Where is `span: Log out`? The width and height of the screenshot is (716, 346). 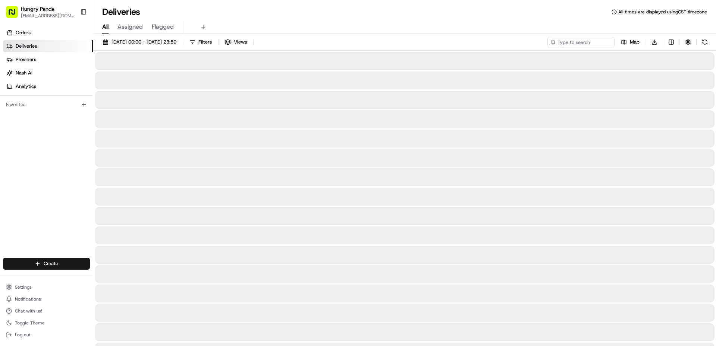
span: Log out is located at coordinates (22, 335).